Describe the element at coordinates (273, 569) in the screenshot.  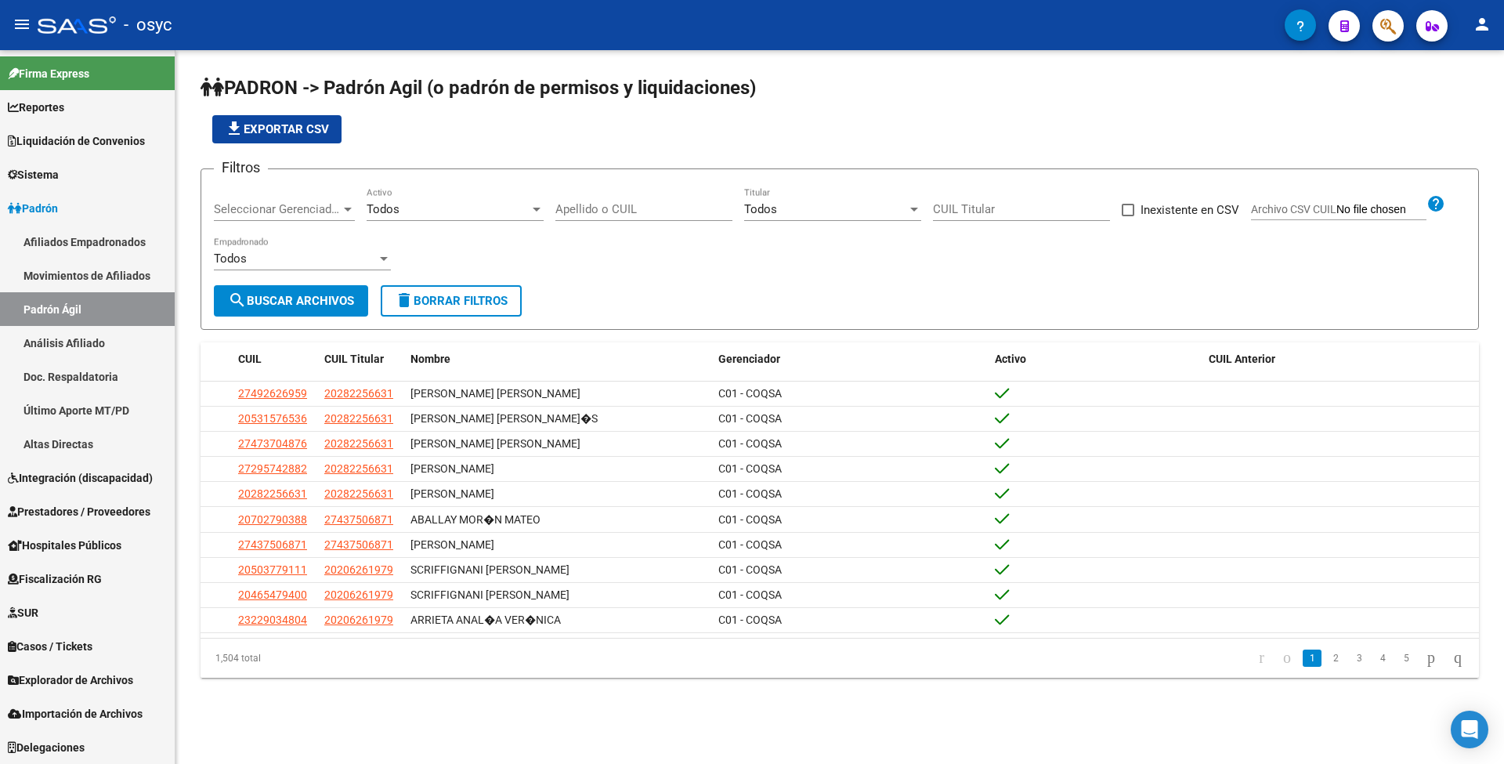
I see `span: 20503779111` at that location.